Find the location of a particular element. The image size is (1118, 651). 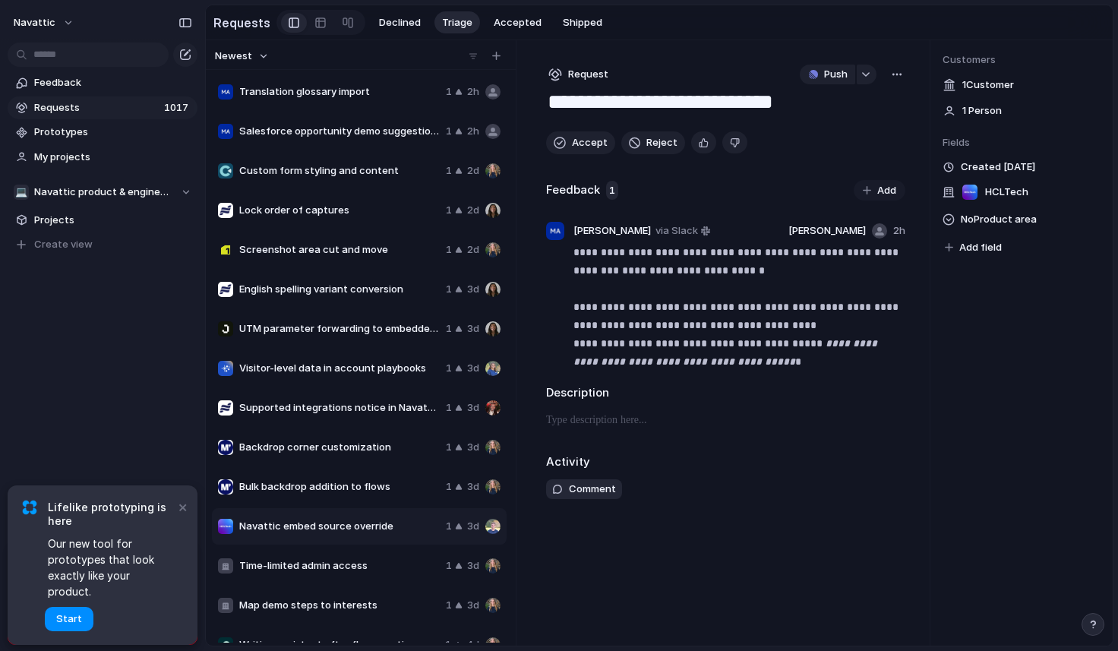

span: Our new tool for prototypes that look exactly like your product. is located at coordinates (111, 567).